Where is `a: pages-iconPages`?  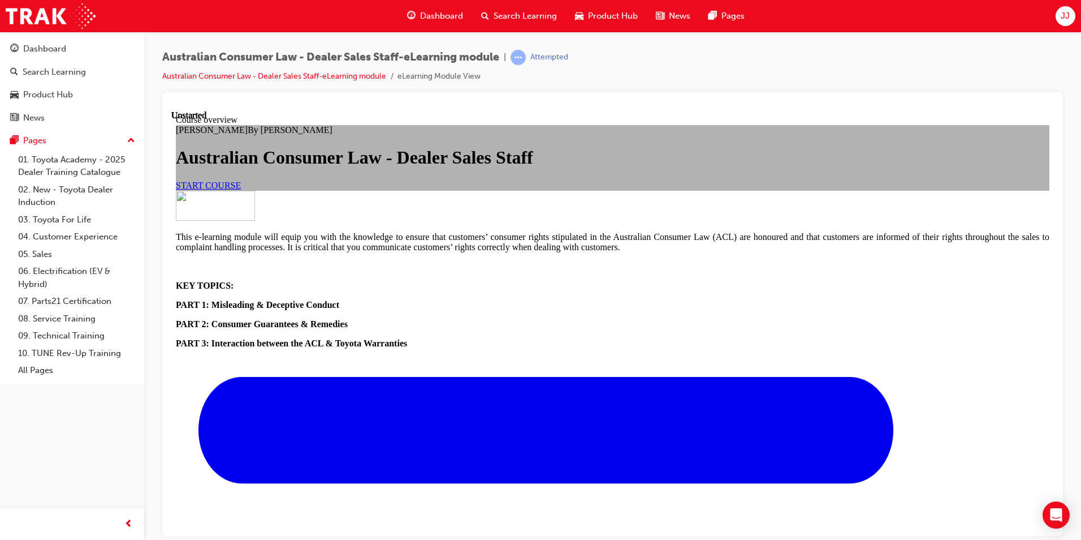 a: pages-iconPages is located at coordinates (727, 16).